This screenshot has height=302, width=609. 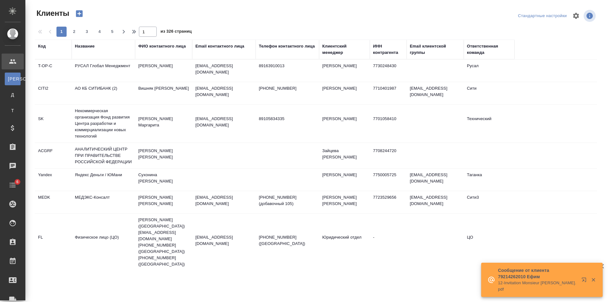 What do you see at coordinates (74, 32) in the screenshot?
I see `button: 2` at bounding box center [74, 32].